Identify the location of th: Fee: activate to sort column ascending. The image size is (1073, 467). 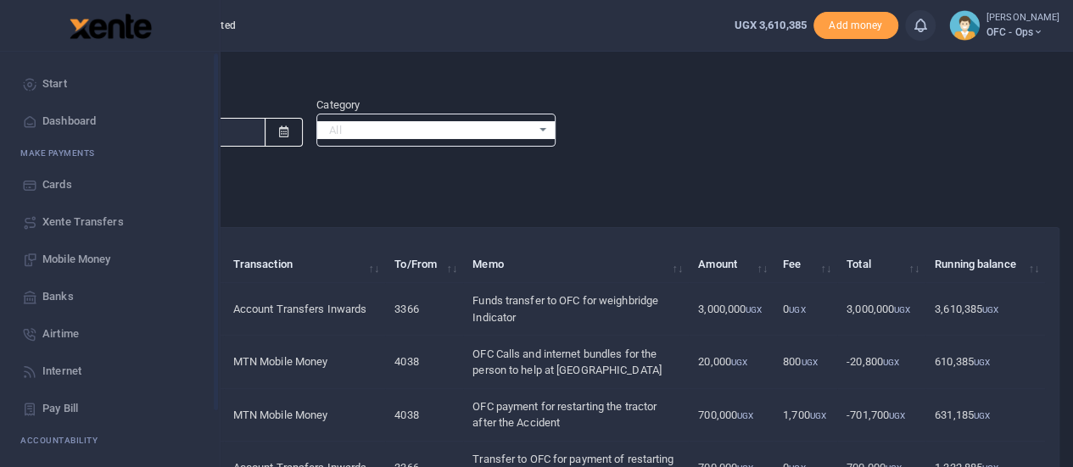
(805, 265).